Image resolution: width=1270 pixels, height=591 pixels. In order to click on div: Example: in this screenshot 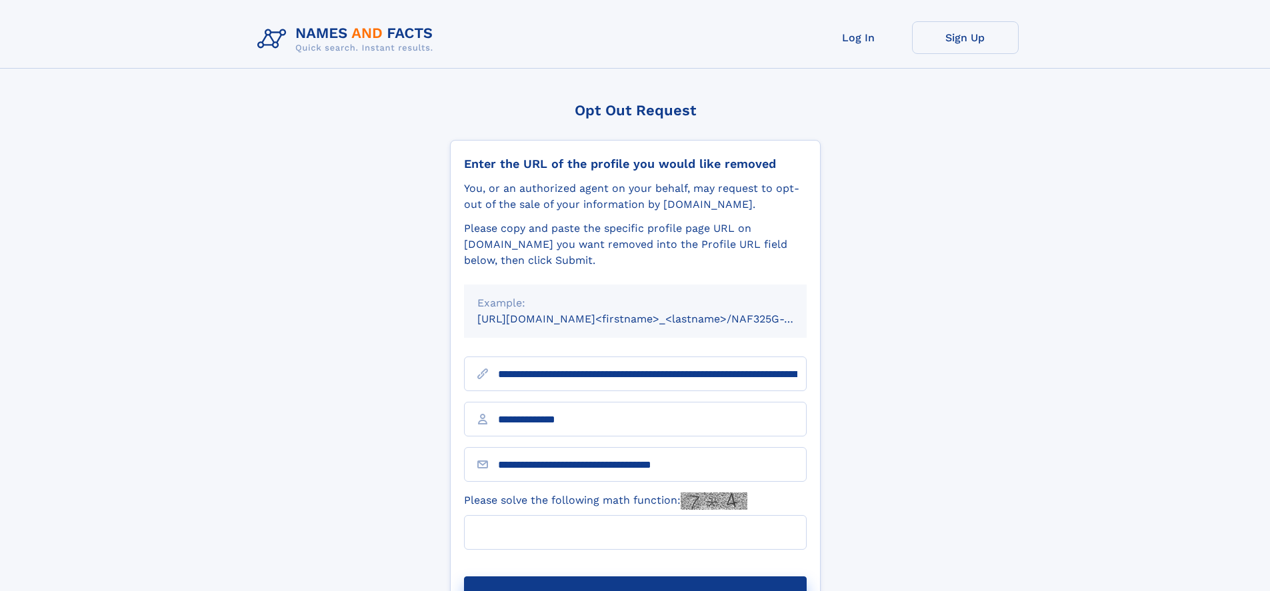, I will do `click(635, 303)`.